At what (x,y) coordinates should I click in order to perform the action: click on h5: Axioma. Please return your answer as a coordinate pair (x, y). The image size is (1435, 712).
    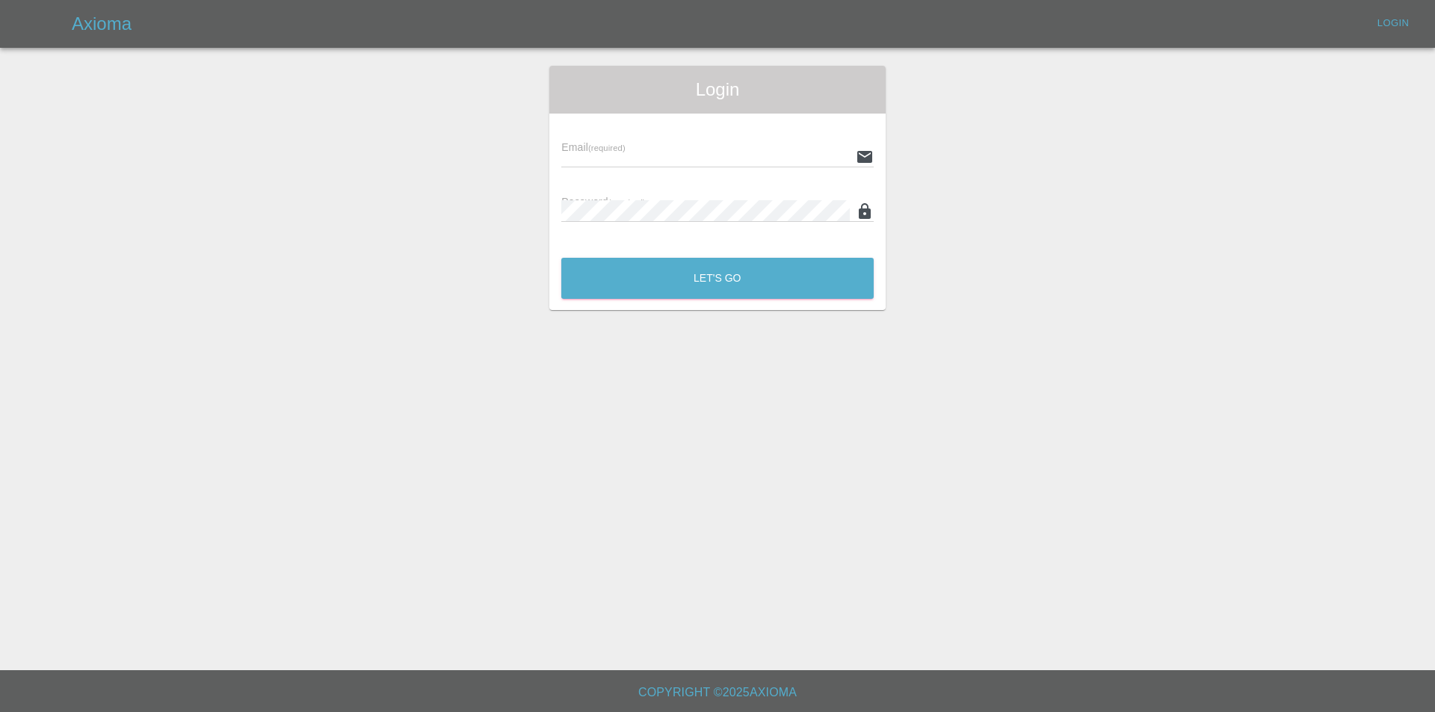
    Looking at the image, I should click on (102, 24).